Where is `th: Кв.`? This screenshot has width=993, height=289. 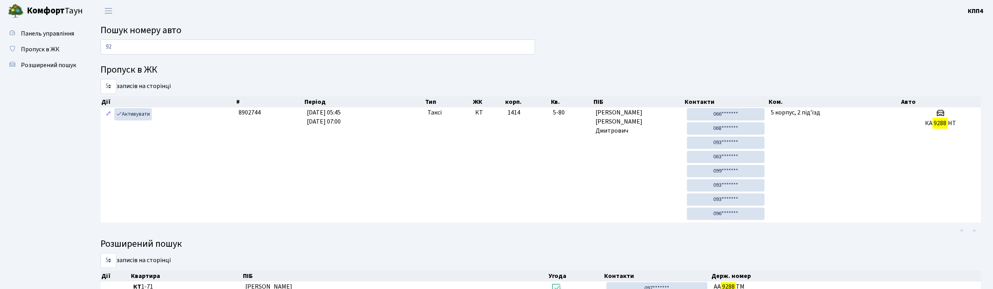
th: Кв. is located at coordinates (571, 102).